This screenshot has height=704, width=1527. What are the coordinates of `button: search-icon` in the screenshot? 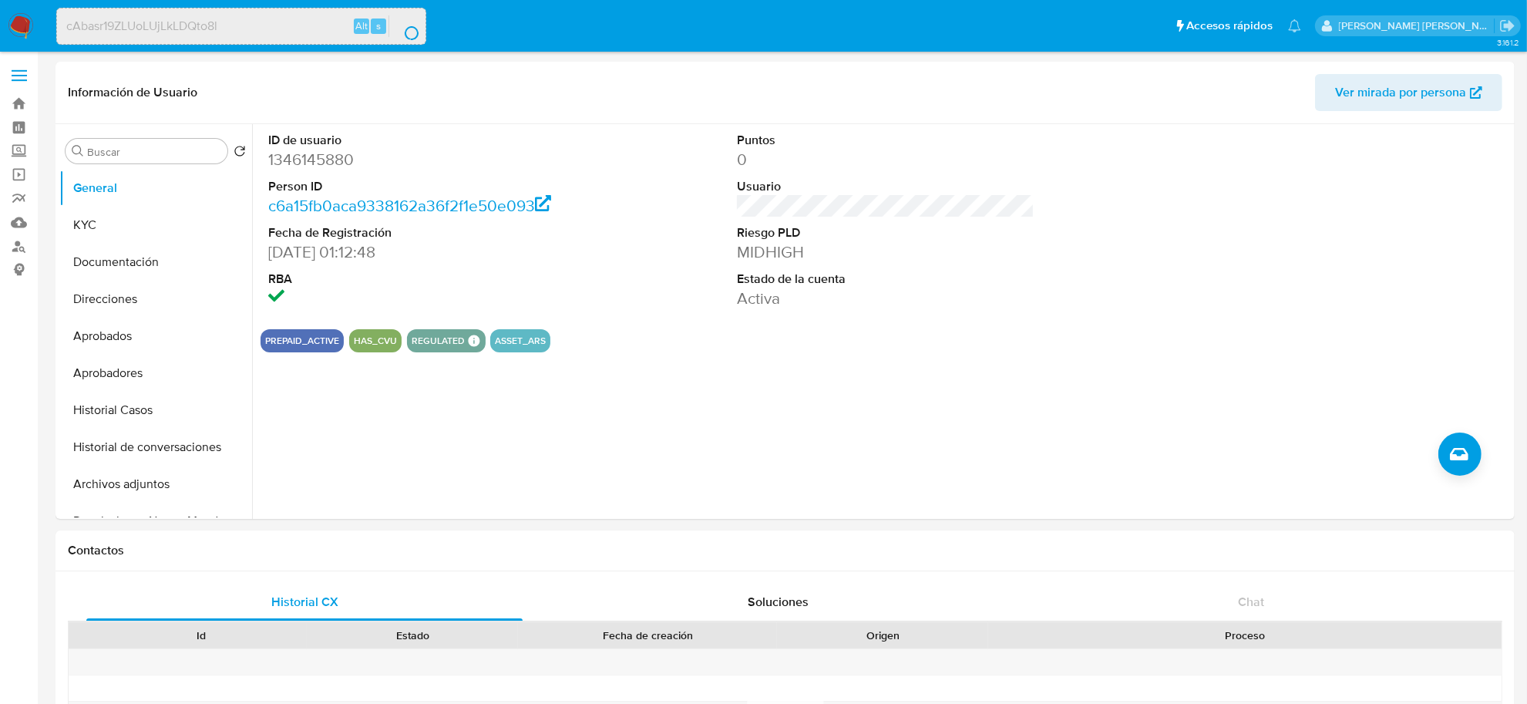 It's located at (404, 26).